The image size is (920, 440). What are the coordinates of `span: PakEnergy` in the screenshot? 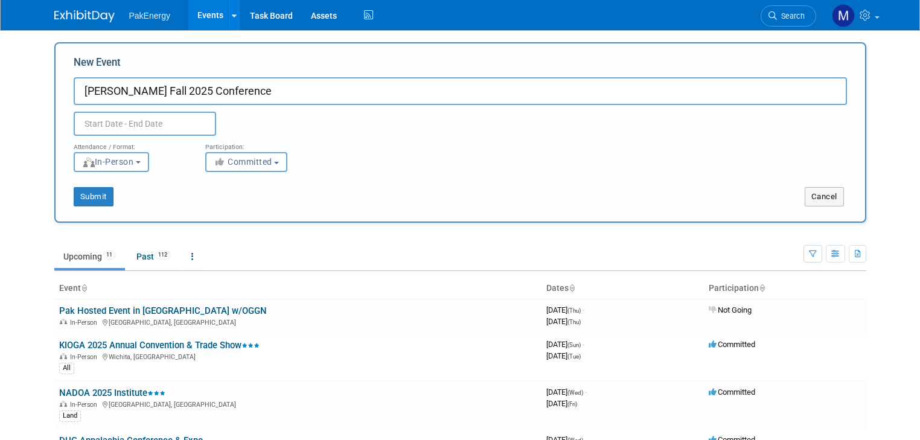 It's located at (150, 16).